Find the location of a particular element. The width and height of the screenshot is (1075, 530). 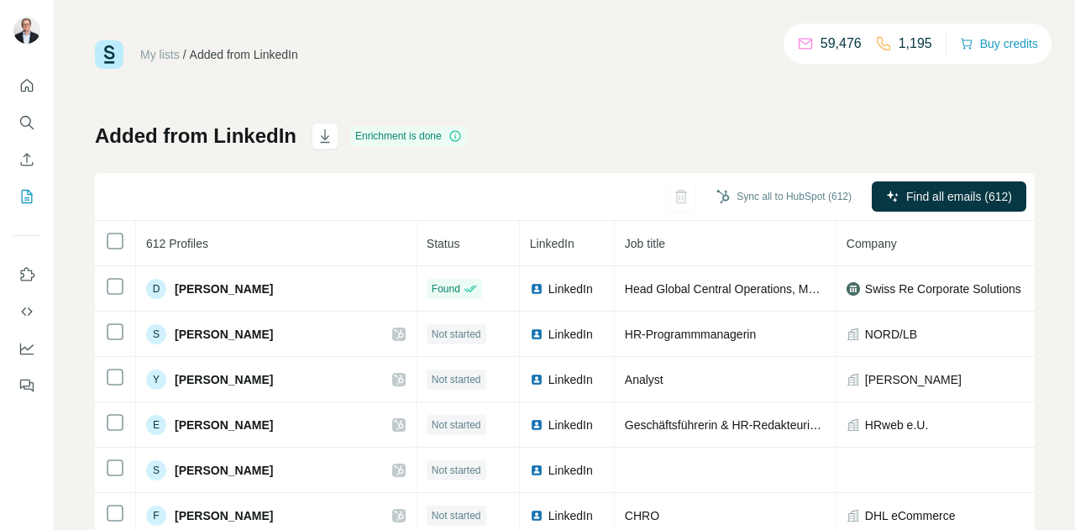

button: Dashboard is located at coordinates (27, 349).